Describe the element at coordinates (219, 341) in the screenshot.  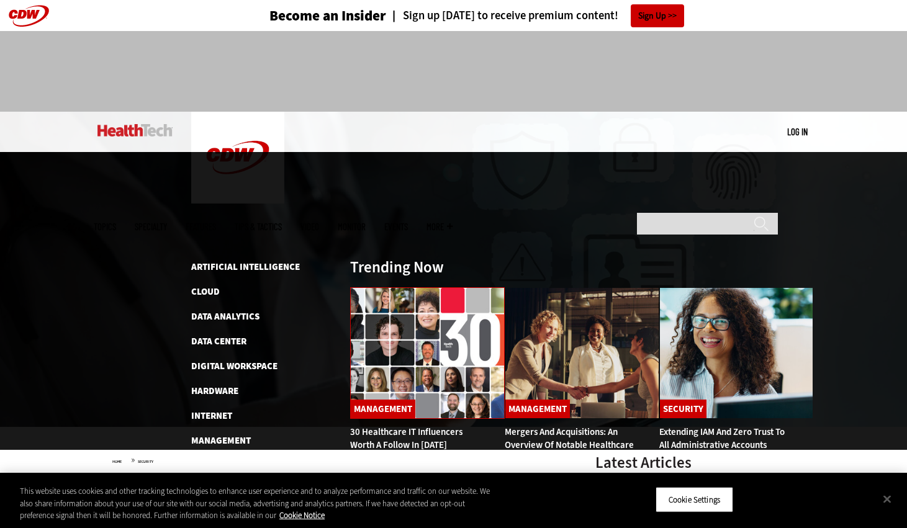
I see `a: Data Center` at that location.